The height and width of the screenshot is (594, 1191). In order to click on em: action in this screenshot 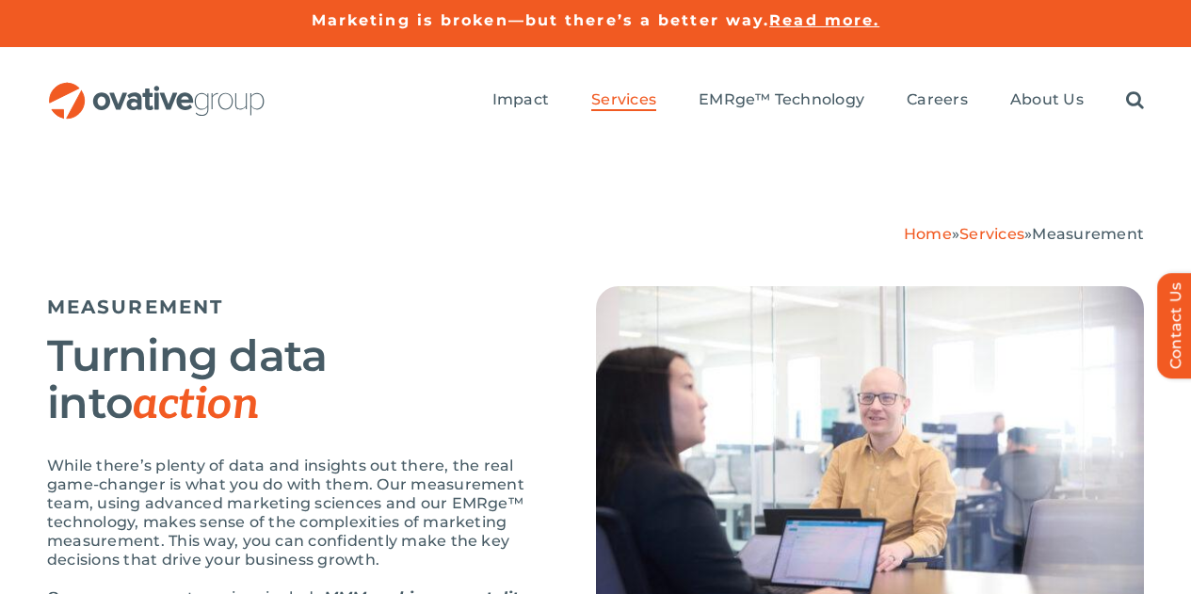, I will do `click(196, 405)`.